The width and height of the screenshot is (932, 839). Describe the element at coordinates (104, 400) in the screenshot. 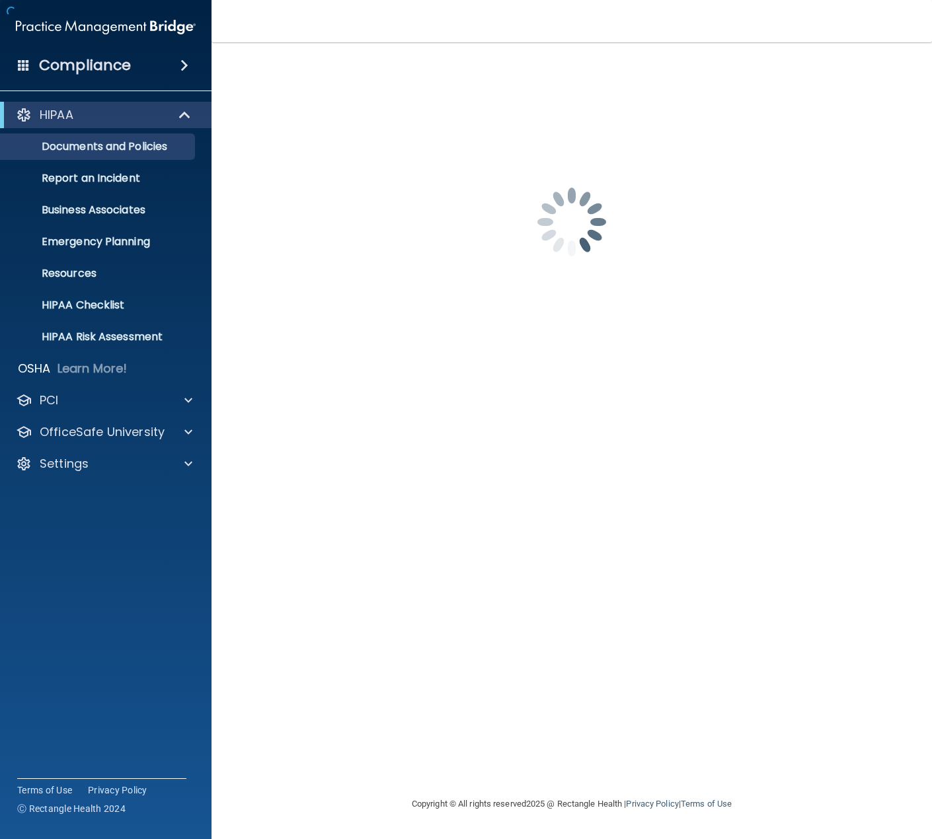

I see `a: PCI` at that location.